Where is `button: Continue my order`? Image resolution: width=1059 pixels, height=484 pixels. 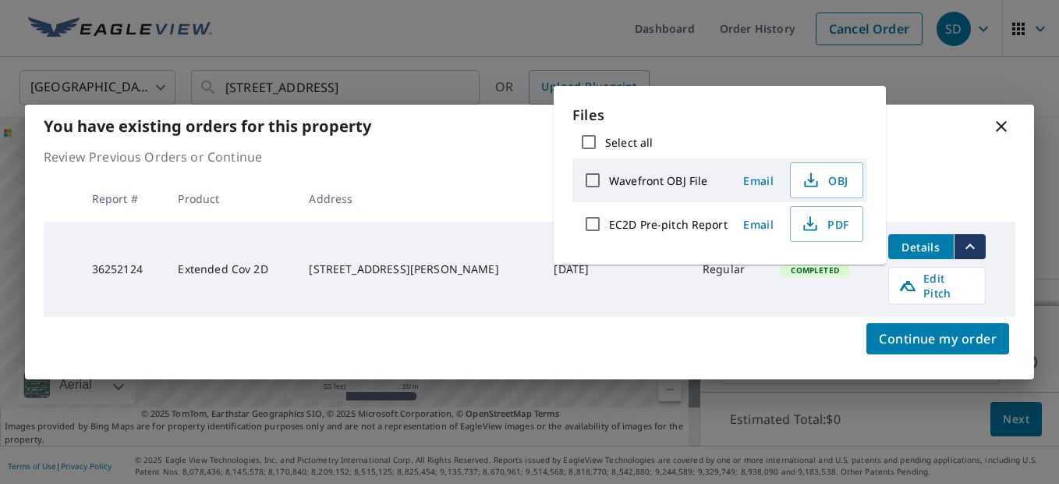 button: Continue my order is located at coordinates (938, 339).